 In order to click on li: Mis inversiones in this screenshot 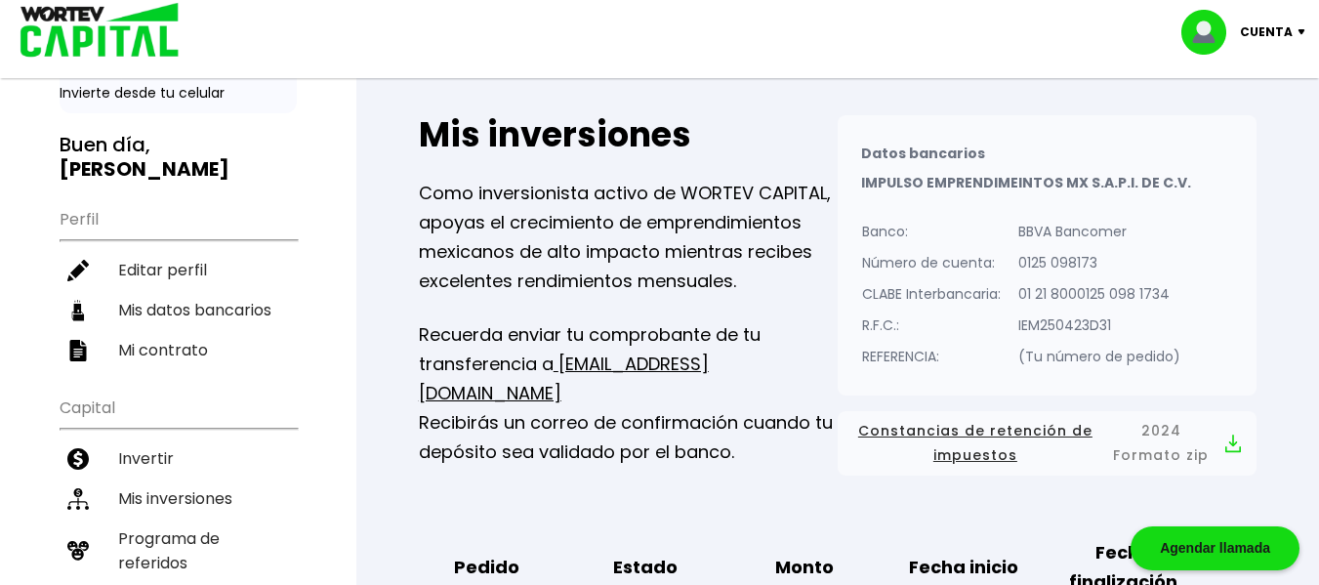, I will do `click(178, 498)`.